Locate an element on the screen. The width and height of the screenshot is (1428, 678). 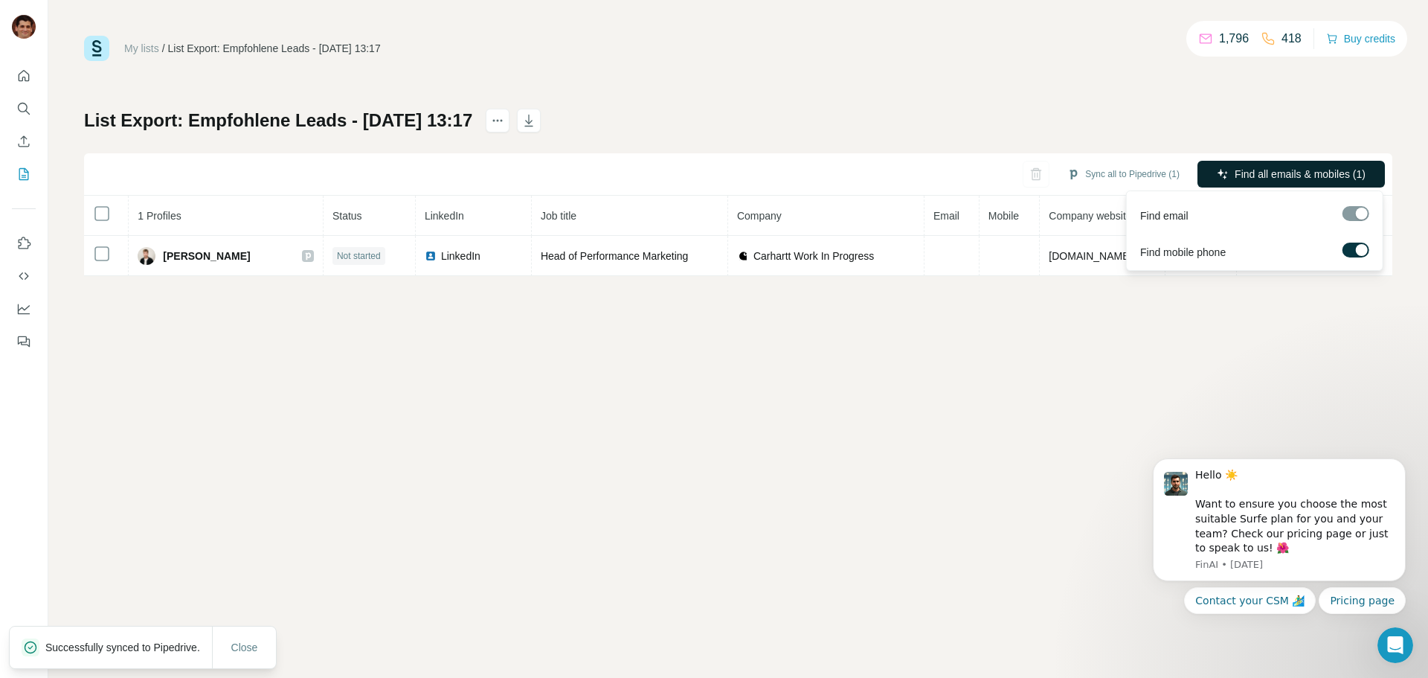
button: Quick reply: Pricing page is located at coordinates (231, 191).